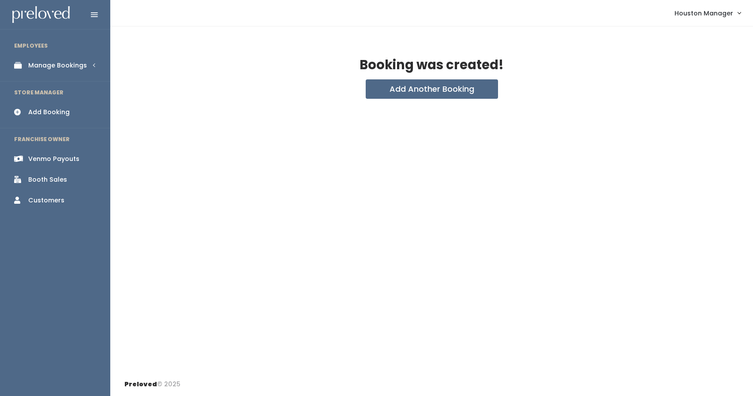 The image size is (753, 396). Describe the element at coordinates (432, 89) in the screenshot. I see `a: Add Another Booking` at that location.